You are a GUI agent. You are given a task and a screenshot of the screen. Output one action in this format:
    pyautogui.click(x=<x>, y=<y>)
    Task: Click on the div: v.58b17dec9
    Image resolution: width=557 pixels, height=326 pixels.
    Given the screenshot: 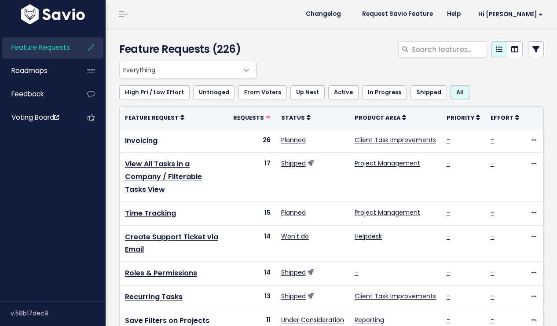 What is the action you would take?
    pyautogui.click(x=58, y=313)
    